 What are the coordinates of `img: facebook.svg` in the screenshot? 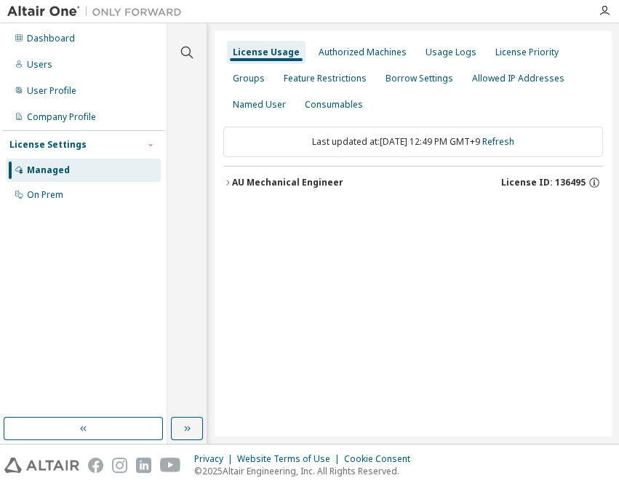 It's located at (95, 465).